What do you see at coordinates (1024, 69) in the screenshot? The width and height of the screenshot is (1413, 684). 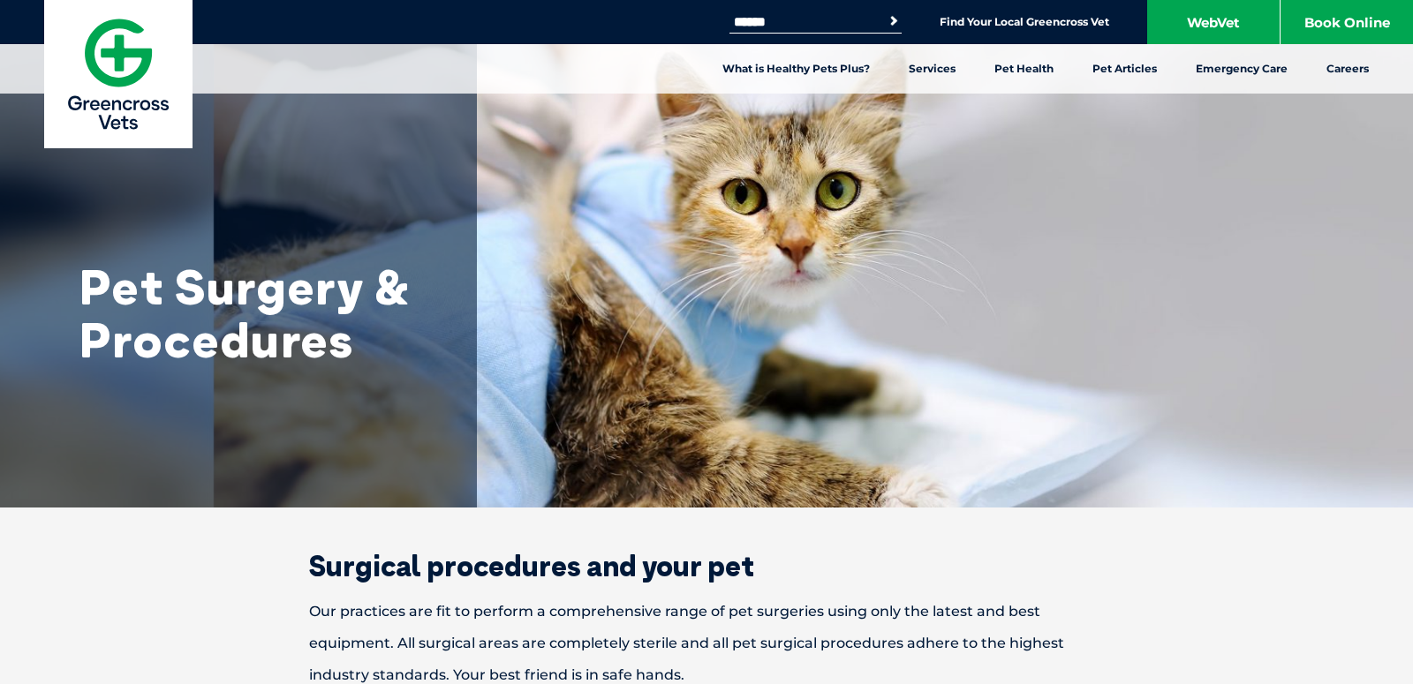 I see `a: Pet Health` at bounding box center [1024, 69].